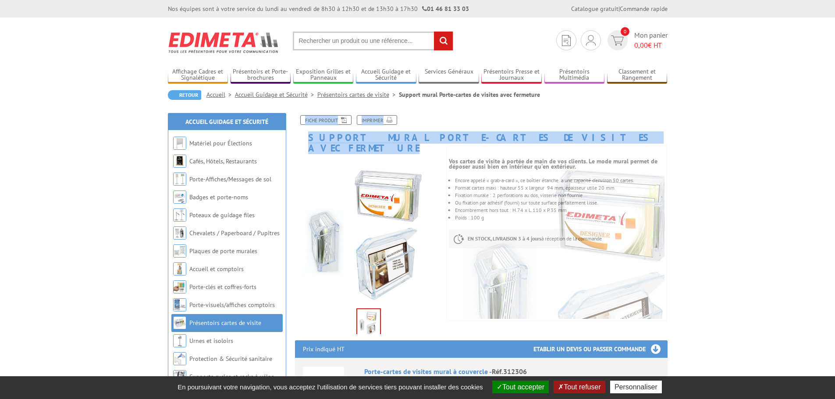 The width and height of the screenshot is (835, 399). Describe the element at coordinates (180, 197) in the screenshot. I see `img: Badges et porte-noms` at that location.